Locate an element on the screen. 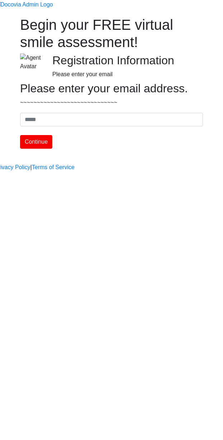 This screenshot has width=223, height=440. div: Please enter your email is located at coordinates (128, 74).